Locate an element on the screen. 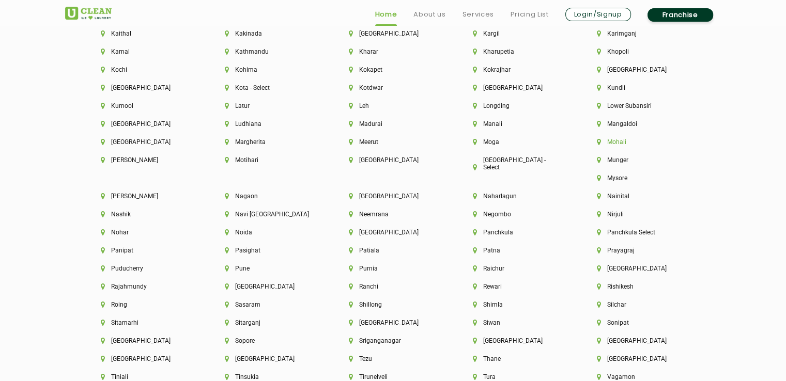 The width and height of the screenshot is (786, 381). li: Kharupetia is located at coordinates (517, 52).